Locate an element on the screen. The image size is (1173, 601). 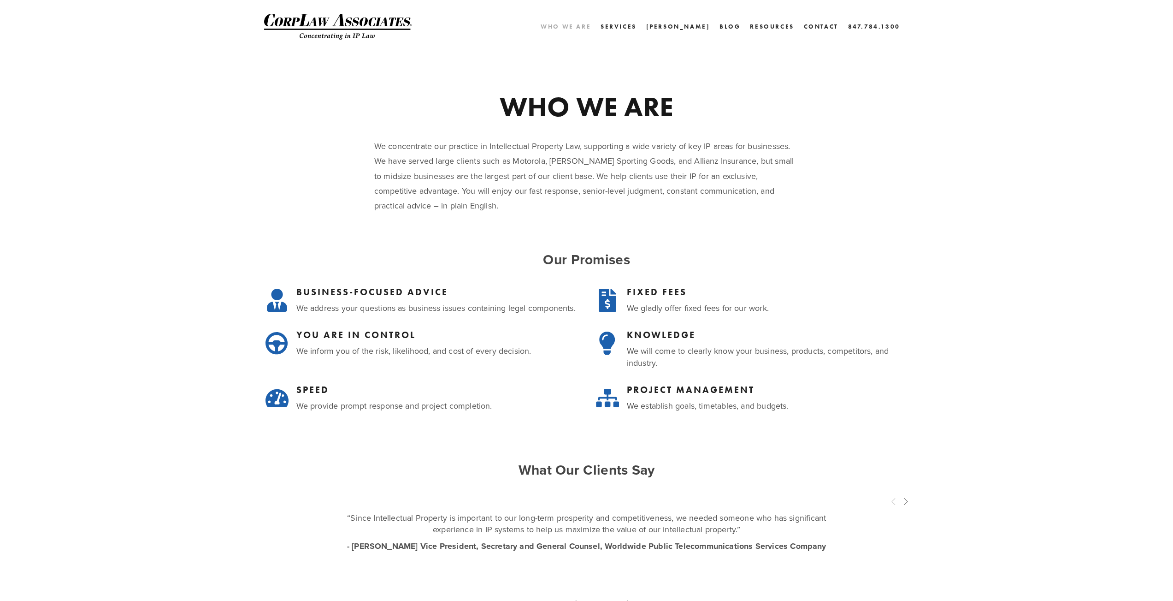
span: Previous is located at coordinates (894, 501).